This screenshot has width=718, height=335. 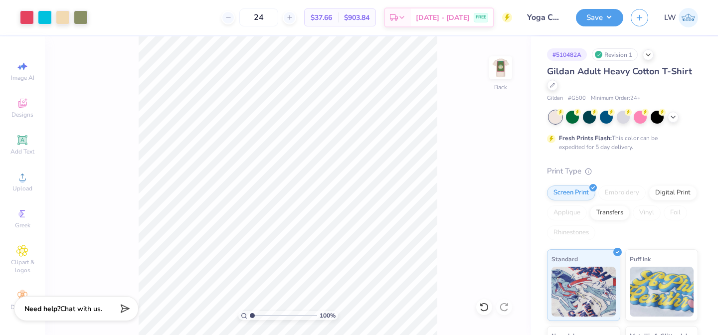 I want to click on span: Standard, so click(x=565, y=259).